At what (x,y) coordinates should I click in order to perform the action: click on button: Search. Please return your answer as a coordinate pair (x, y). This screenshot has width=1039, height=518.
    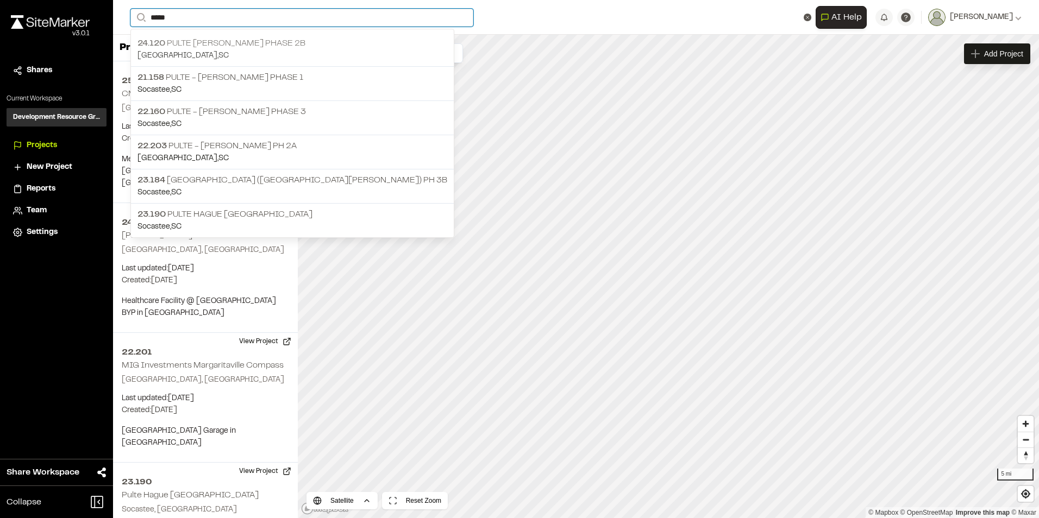
    Looking at the image, I should click on (140, 17).